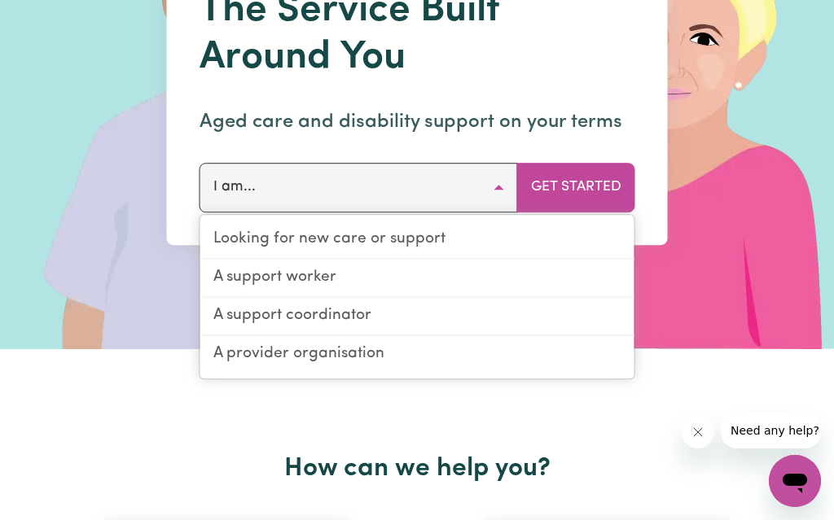  What do you see at coordinates (417, 354) in the screenshot?
I see `a: A provider organisation` at bounding box center [417, 354].